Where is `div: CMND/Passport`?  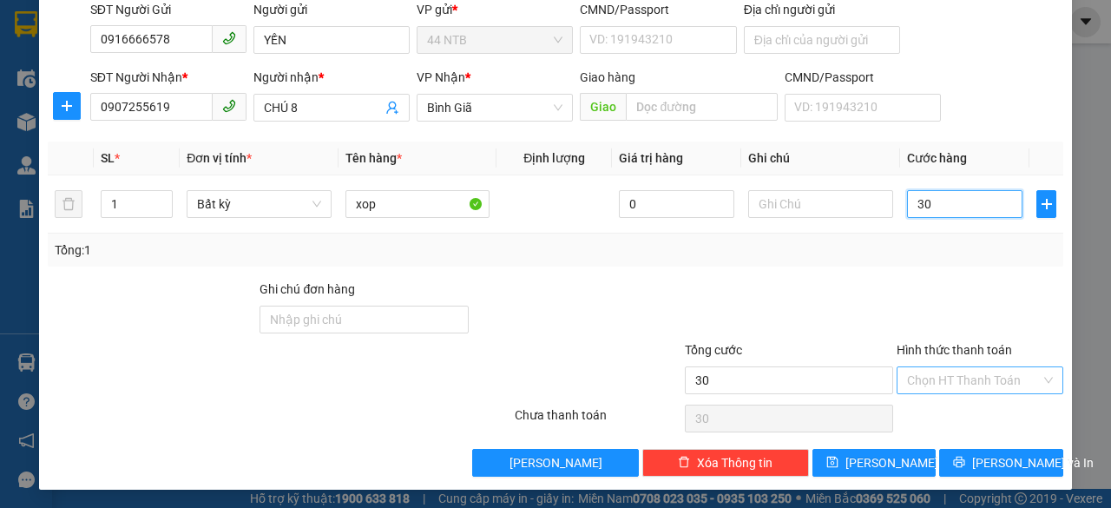 div: CMND/Passport is located at coordinates (863, 77).